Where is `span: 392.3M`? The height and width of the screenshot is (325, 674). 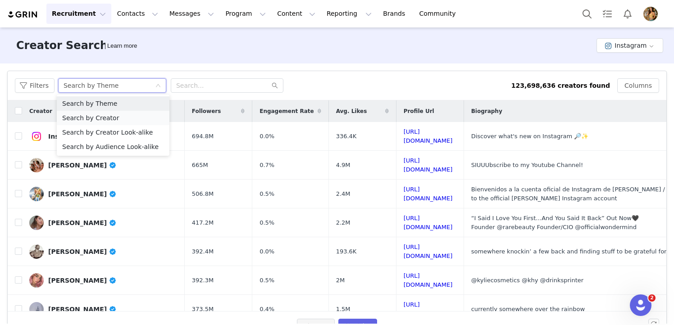 span: 392.3M is located at coordinates (203, 281).